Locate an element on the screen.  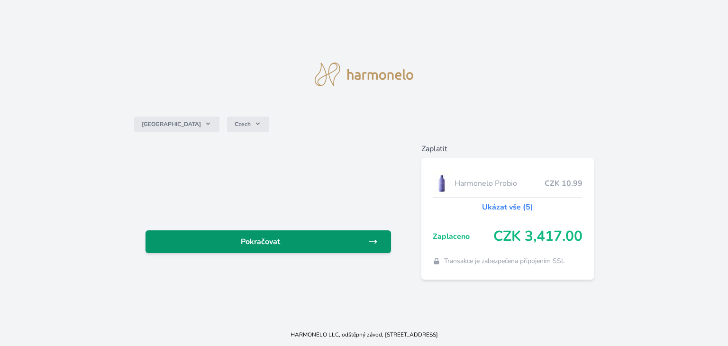
span: Harmonelo Probio is located at coordinates (499, 183).